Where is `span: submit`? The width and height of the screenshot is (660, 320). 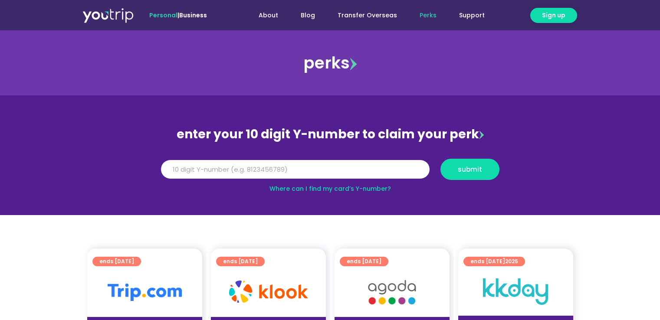
span: submit is located at coordinates (470, 169).